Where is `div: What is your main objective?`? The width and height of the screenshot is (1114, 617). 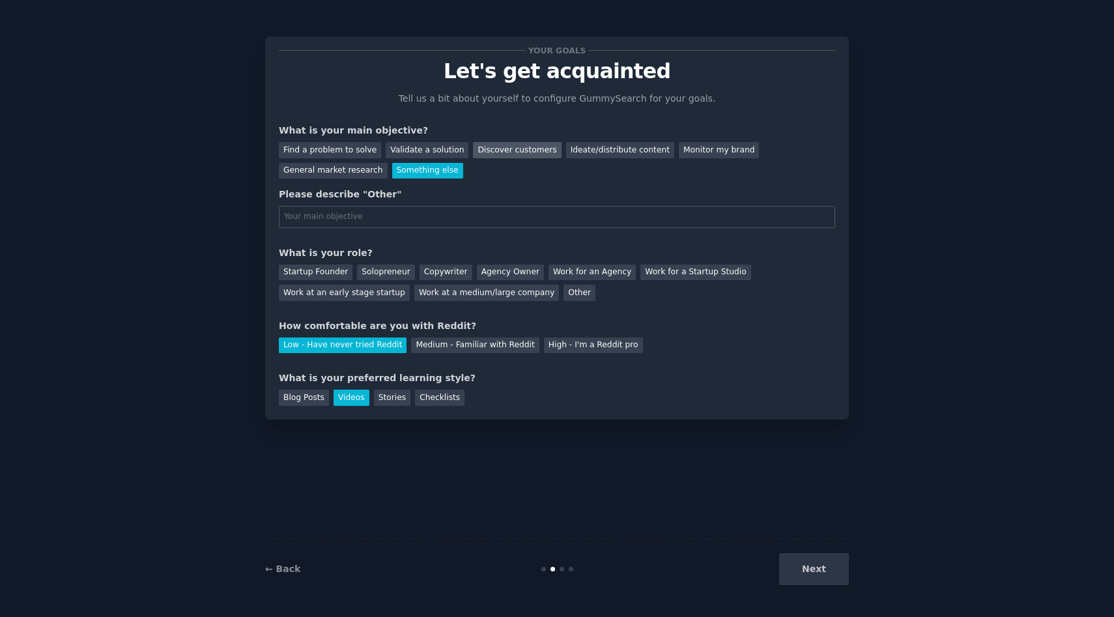 div: What is your main objective? is located at coordinates (557, 130).